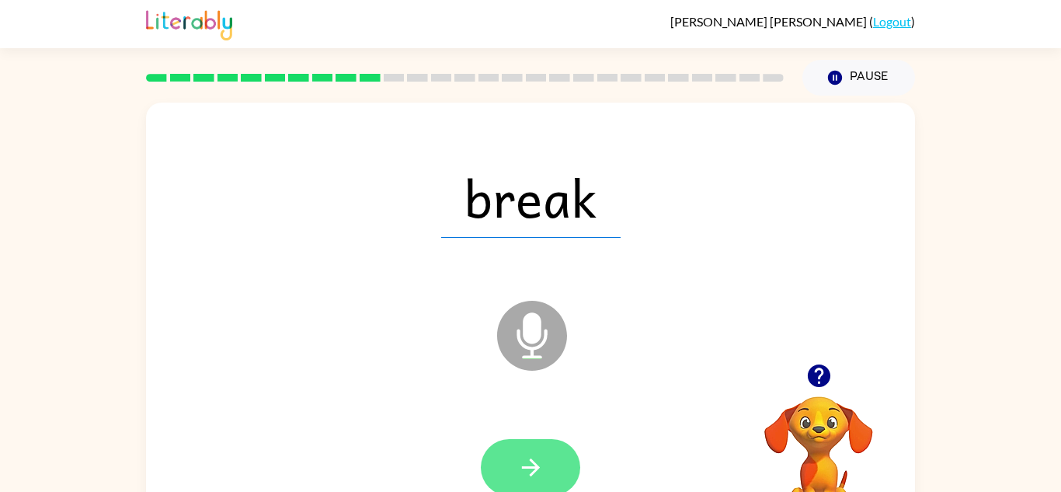  What do you see at coordinates (189, 23) in the screenshot?
I see `img: Literably` at bounding box center [189, 23].